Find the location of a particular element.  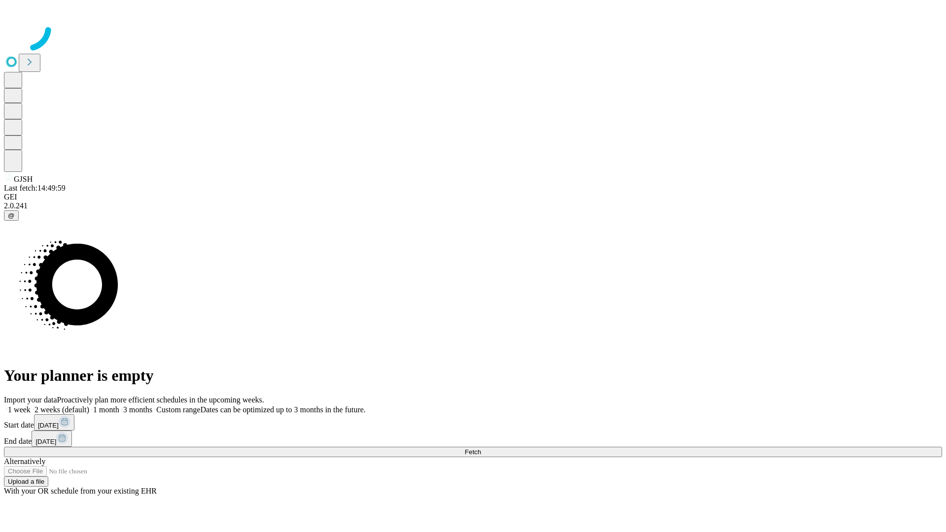

button: Fetch is located at coordinates (473, 452).